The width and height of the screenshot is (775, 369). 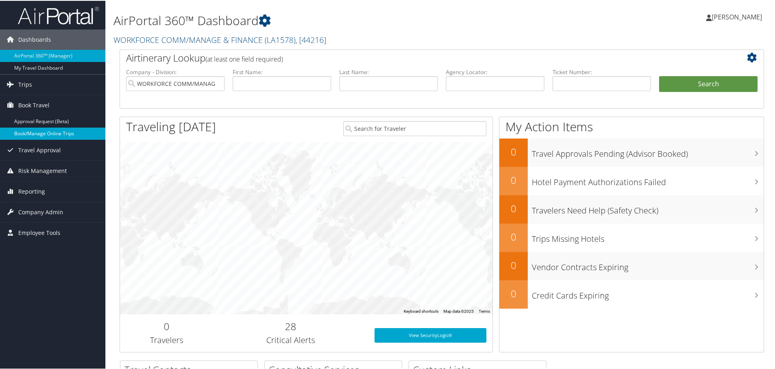 I want to click on span: Travel Approval, so click(x=39, y=150).